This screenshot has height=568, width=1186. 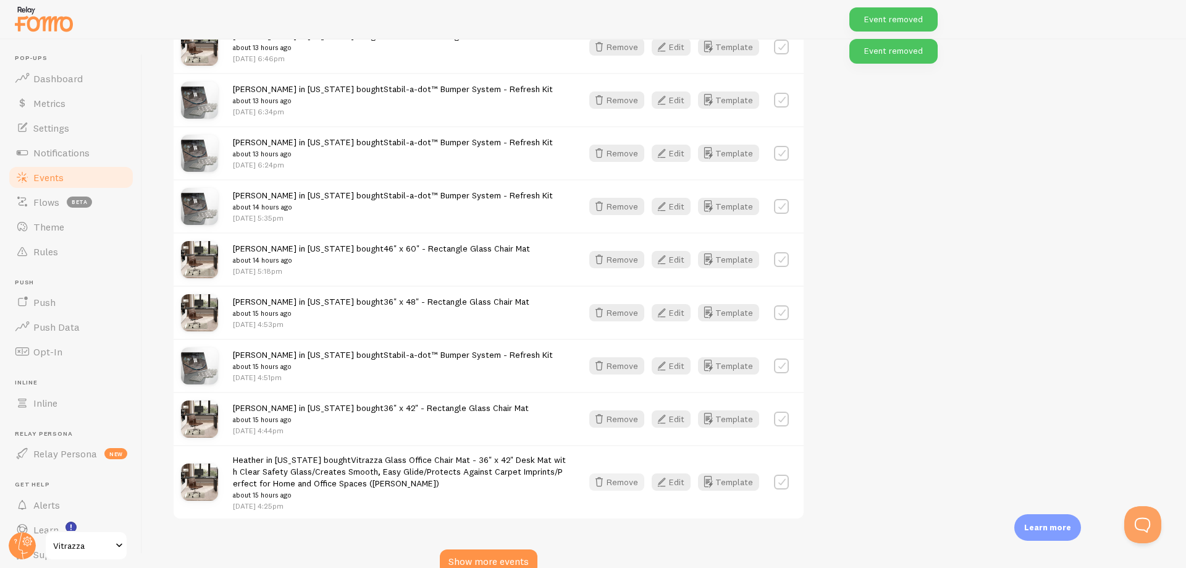 I want to click on div: Learn more, so click(x=1047, y=527).